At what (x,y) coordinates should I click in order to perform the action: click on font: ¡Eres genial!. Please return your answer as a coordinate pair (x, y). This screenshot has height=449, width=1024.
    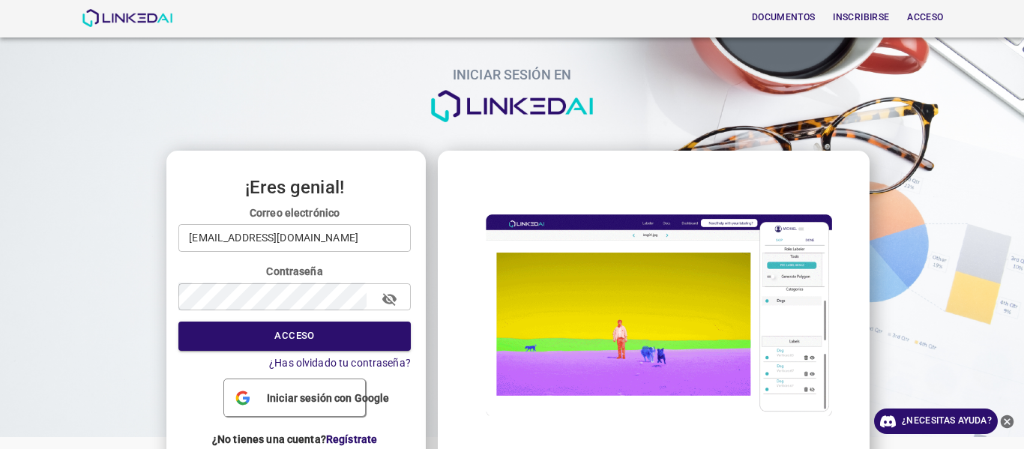
    Looking at the image, I should click on (295, 187).